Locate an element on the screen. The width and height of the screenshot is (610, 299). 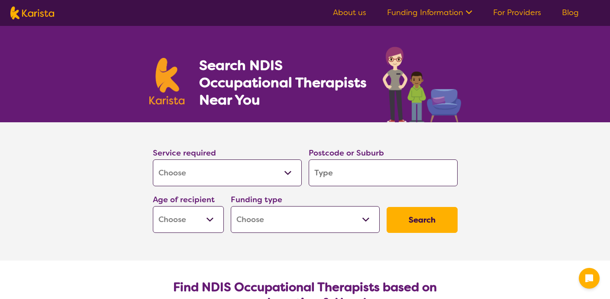
a: Blog is located at coordinates (570, 13).